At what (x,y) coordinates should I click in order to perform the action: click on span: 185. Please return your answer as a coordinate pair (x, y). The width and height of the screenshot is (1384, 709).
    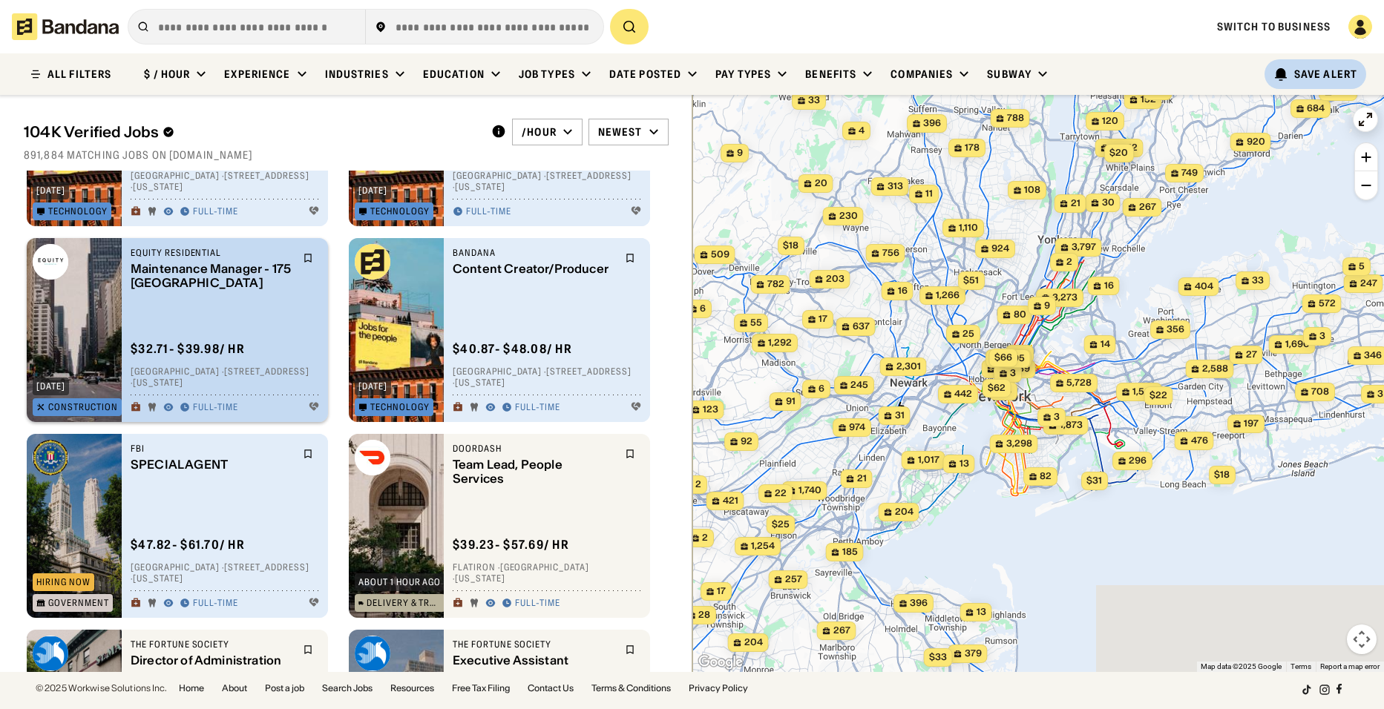
    Looking at the image, I should click on (849, 552).